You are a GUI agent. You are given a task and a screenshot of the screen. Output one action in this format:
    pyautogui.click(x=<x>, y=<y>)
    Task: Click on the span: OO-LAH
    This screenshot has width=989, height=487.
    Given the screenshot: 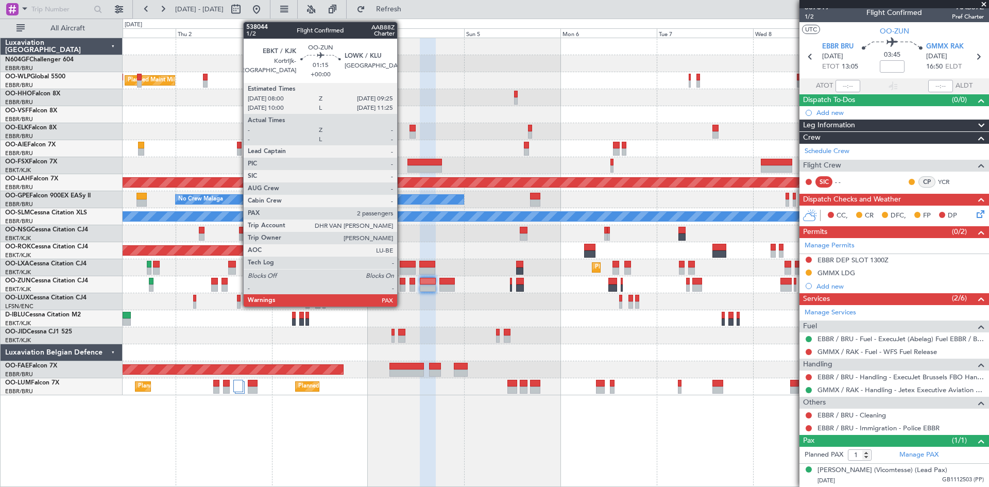 What is the action you would take?
    pyautogui.click(x=18, y=179)
    